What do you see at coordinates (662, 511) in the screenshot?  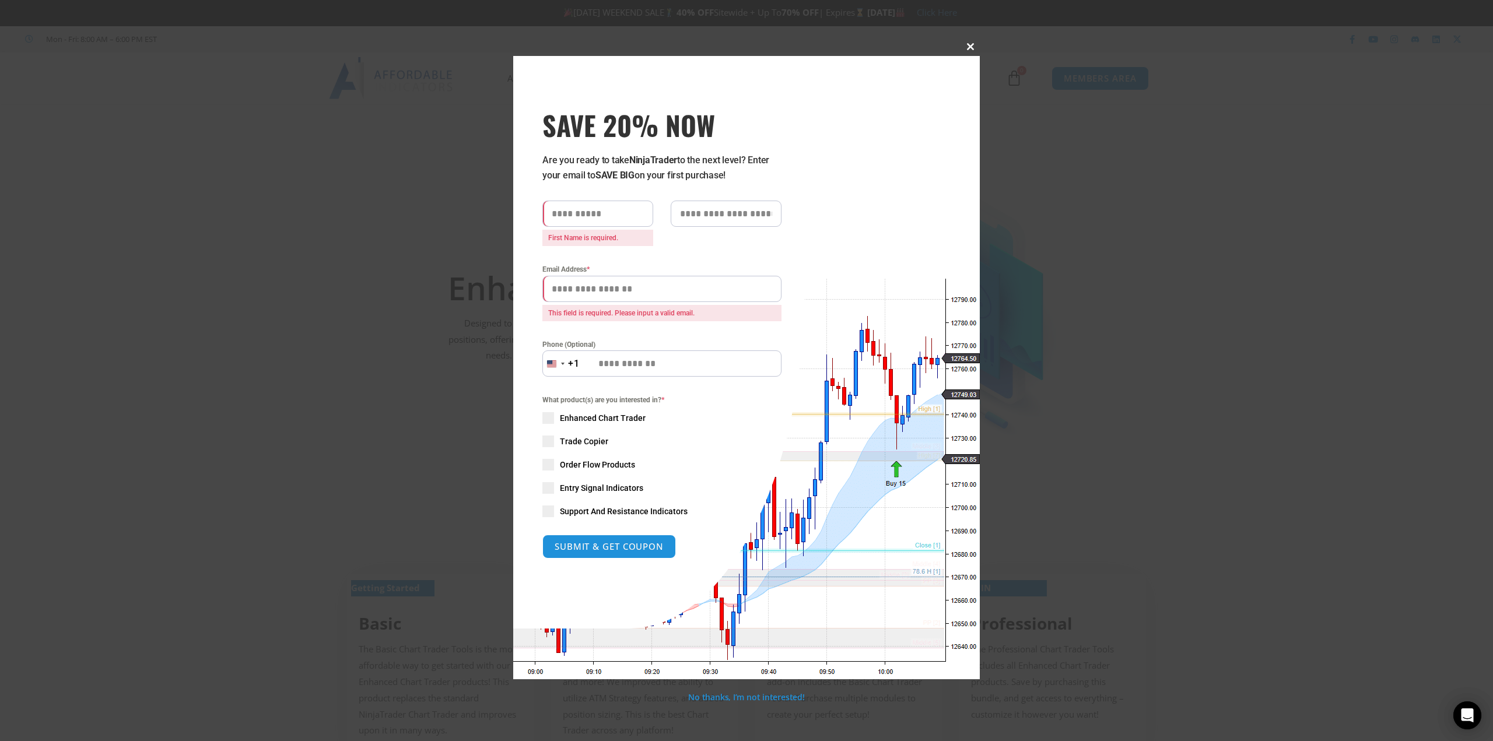 I see `label: Support And Resistance Indicators` at bounding box center [662, 511].